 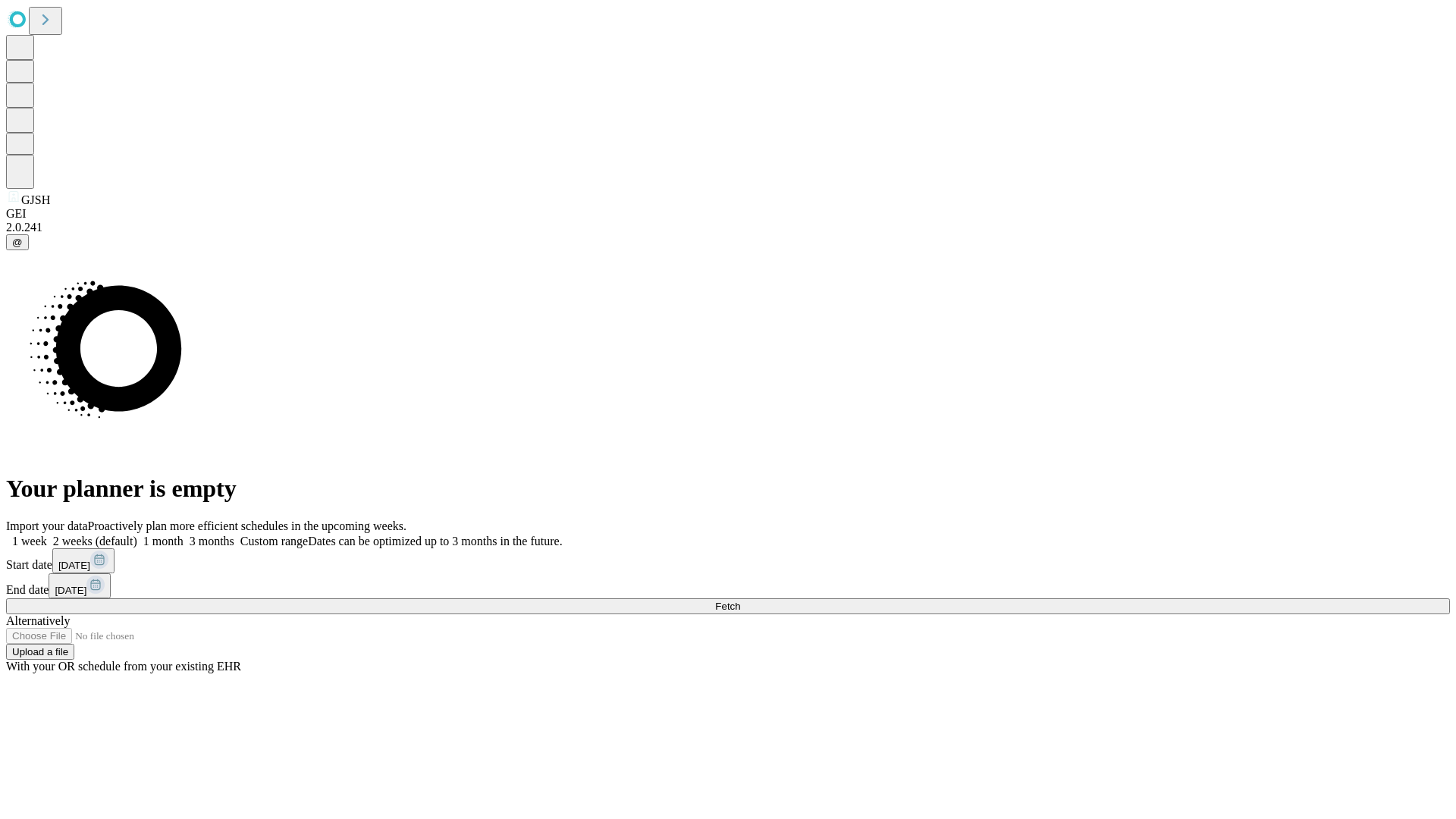 What do you see at coordinates (38, 621) in the screenshot?
I see `span: Alternatively` at bounding box center [38, 621].